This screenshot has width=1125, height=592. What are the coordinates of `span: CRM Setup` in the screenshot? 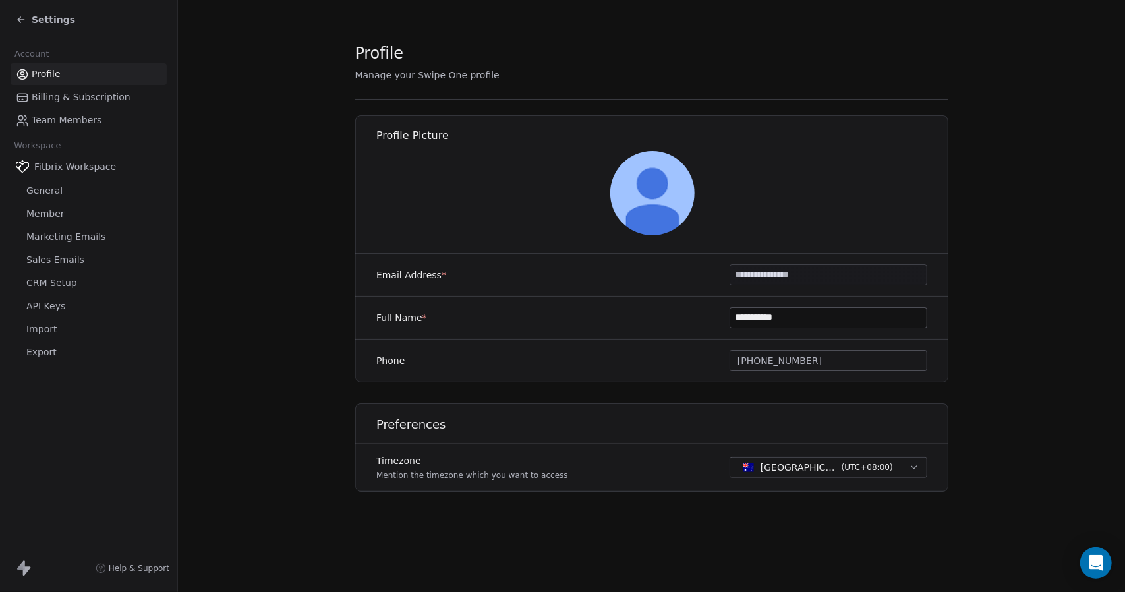 It's located at (51, 283).